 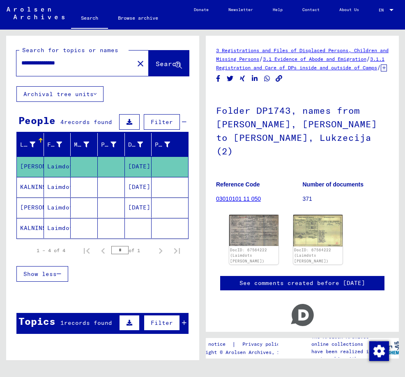 What do you see at coordinates (264, 344) in the screenshot?
I see `a: Privacy policy` at bounding box center [264, 344].